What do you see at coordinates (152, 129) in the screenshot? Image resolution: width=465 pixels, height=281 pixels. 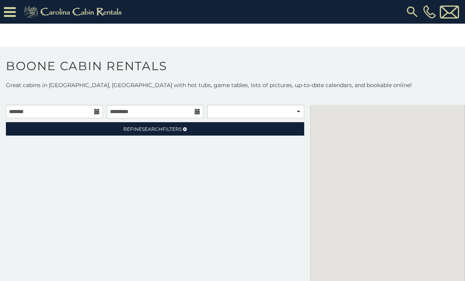 I see `span: Search` at bounding box center [152, 129].